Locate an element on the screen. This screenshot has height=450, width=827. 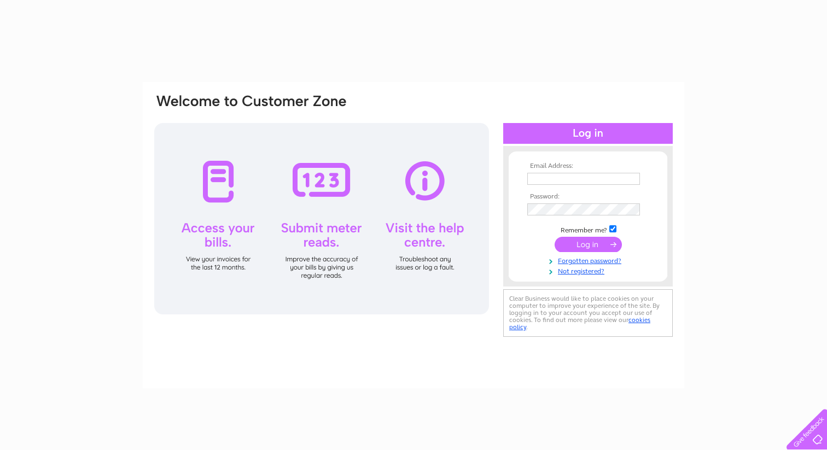
a: Forgotten password? is located at coordinates (589, 260).